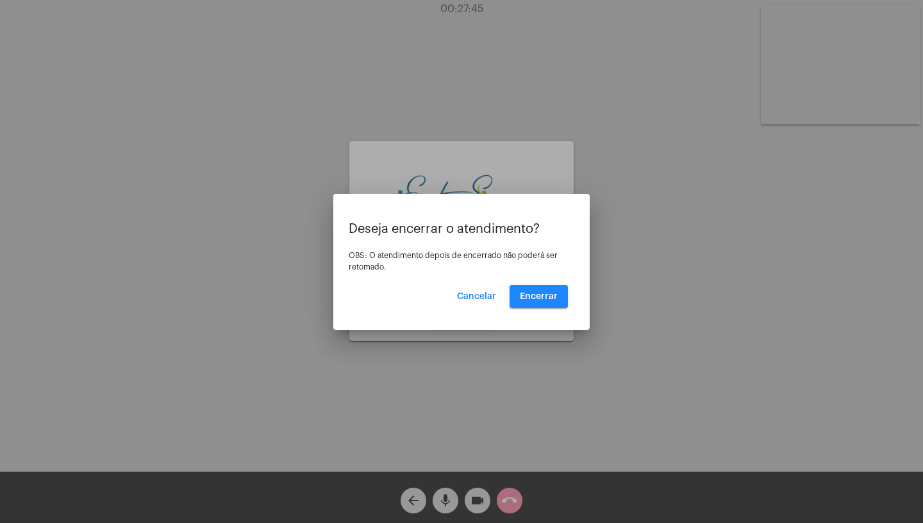 This screenshot has width=923, height=523. I want to click on p: Deseja encerrar o atendimento?, so click(462, 229).